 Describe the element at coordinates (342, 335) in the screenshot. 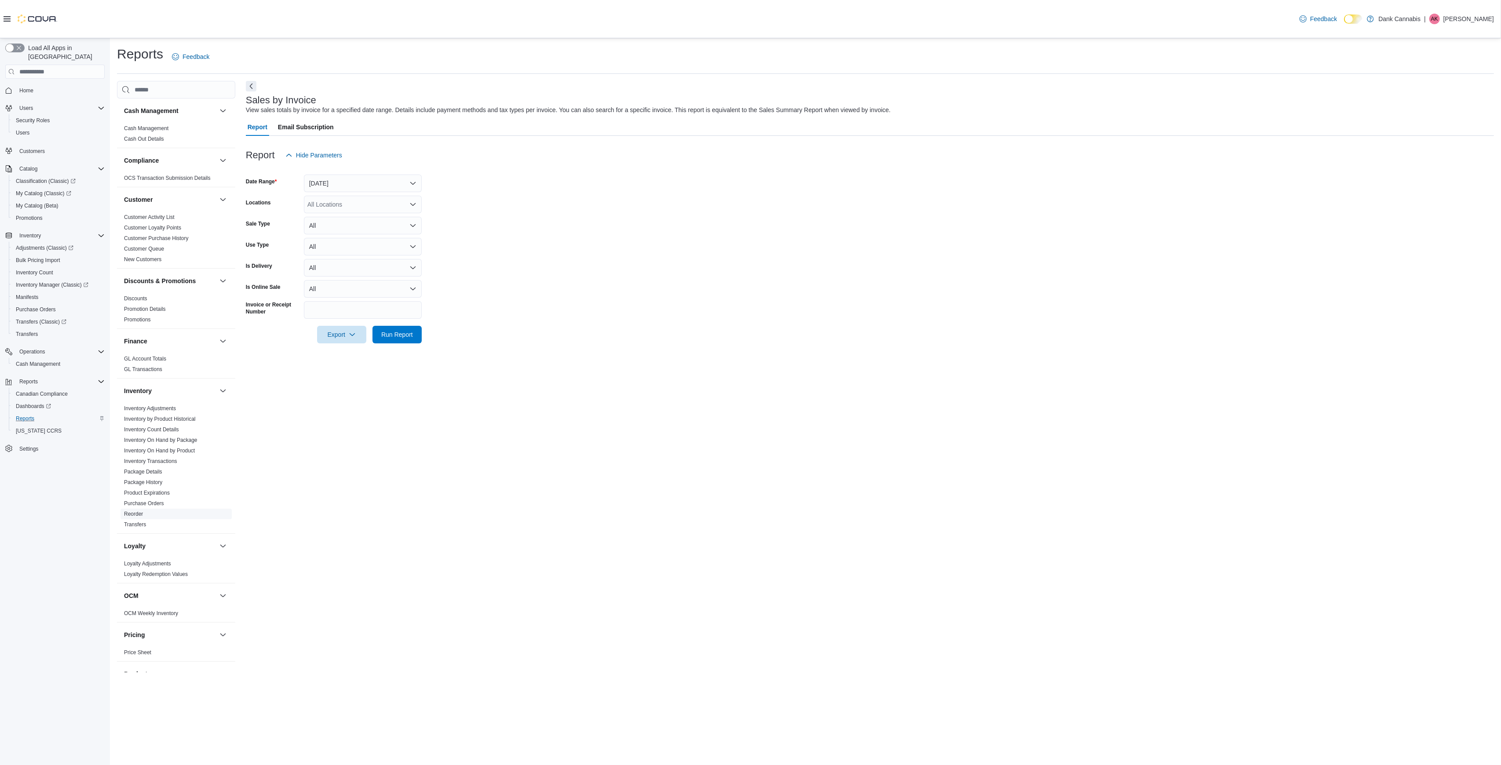

I see `span: Export` at that location.